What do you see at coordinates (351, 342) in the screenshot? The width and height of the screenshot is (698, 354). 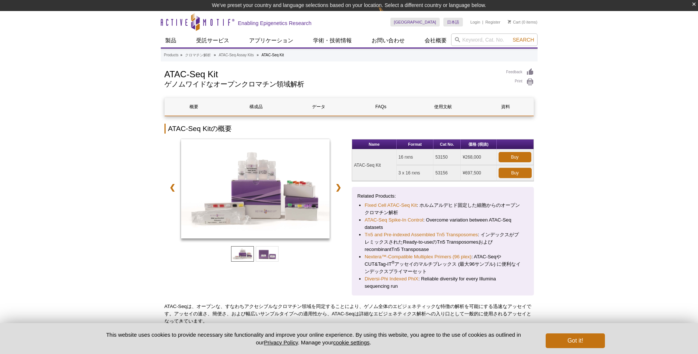 I see `button: cookie settings` at bounding box center [351, 342].